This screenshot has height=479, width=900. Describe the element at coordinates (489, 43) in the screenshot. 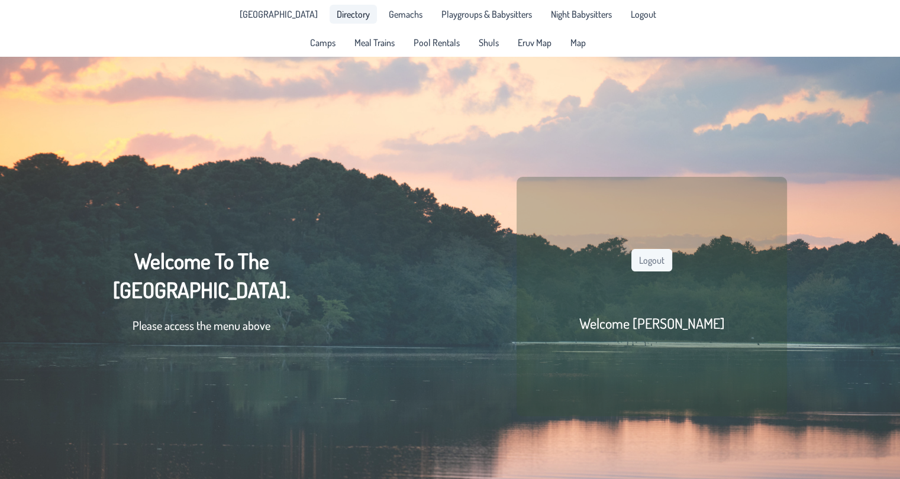

I see `span: Shuls` at that location.